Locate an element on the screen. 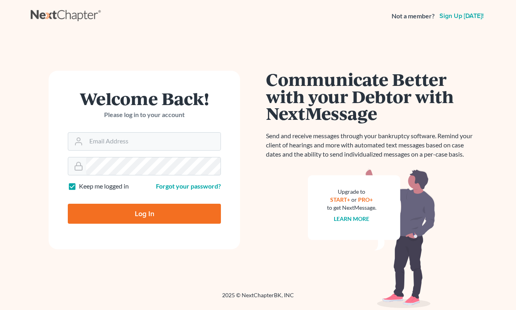 The height and width of the screenshot is (310, 516). div: 2025 © NextChapterBK, INC is located at coordinates (258, 298).